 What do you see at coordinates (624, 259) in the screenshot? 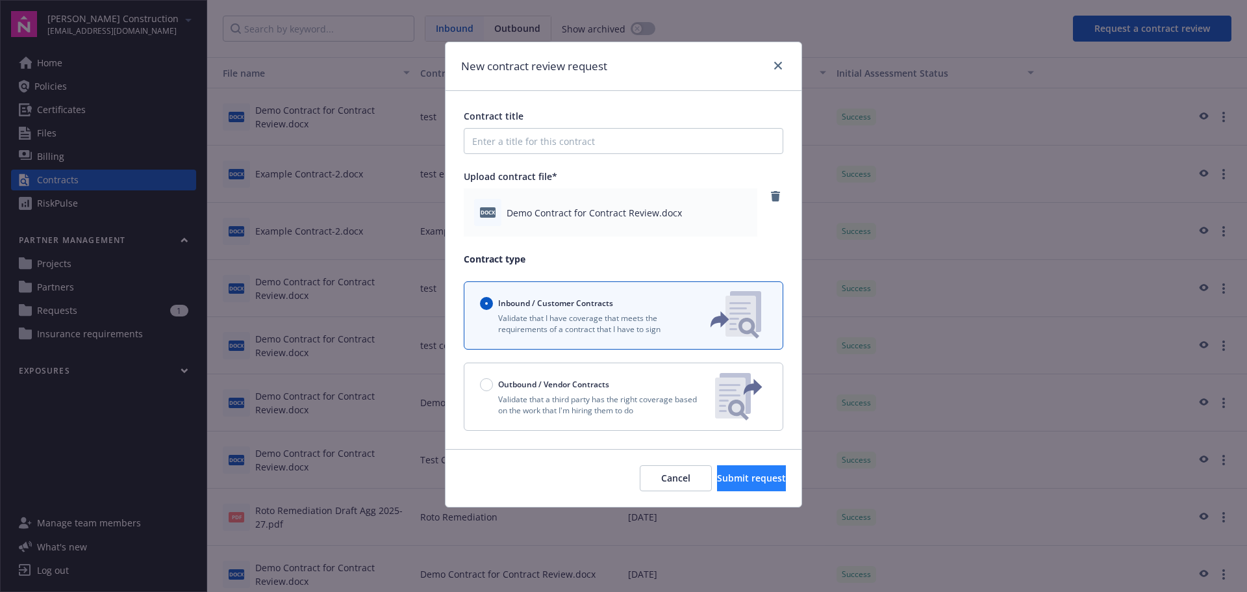
I see `p: Contract type` at bounding box center [624, 259].